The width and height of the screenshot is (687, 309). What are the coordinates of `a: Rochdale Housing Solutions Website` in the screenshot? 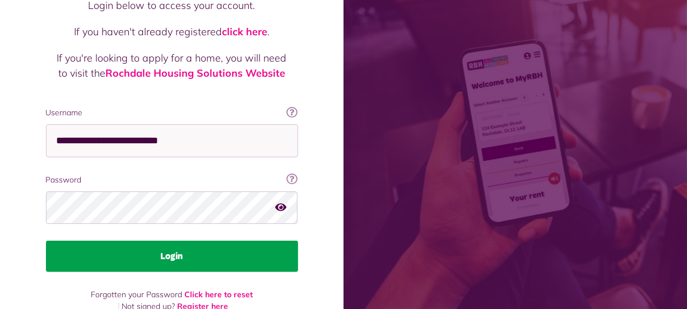 It's located at (195, 73).